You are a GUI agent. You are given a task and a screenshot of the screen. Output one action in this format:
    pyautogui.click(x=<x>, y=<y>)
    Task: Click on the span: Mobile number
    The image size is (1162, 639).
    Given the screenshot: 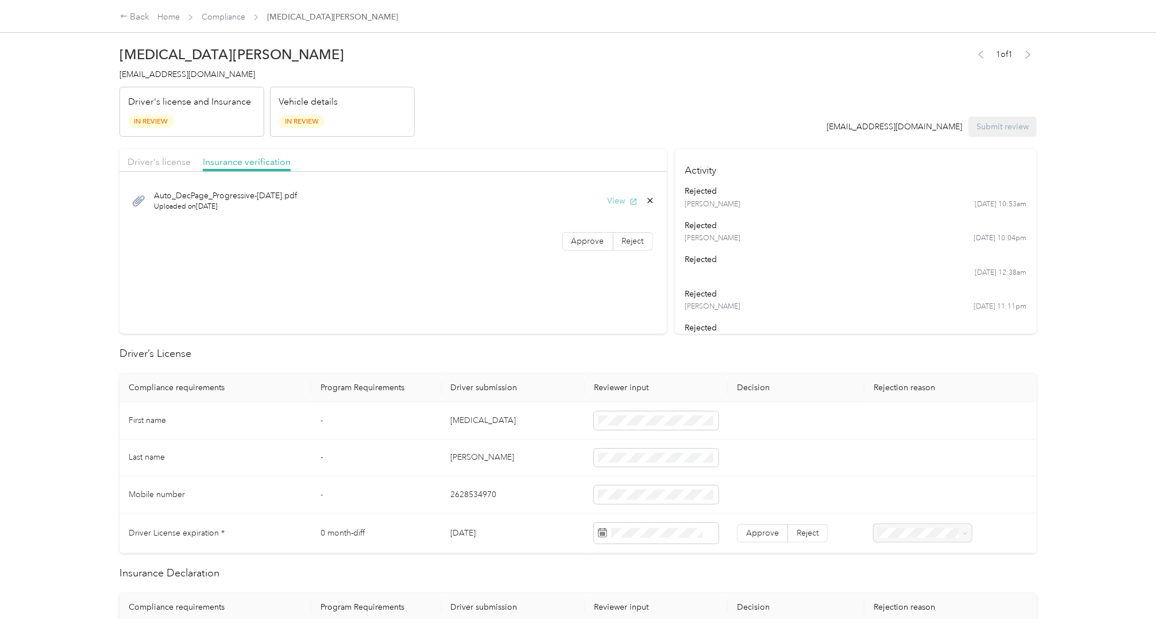 What is the action you would take?
    pyautogui.click(x=157, y=494)
    